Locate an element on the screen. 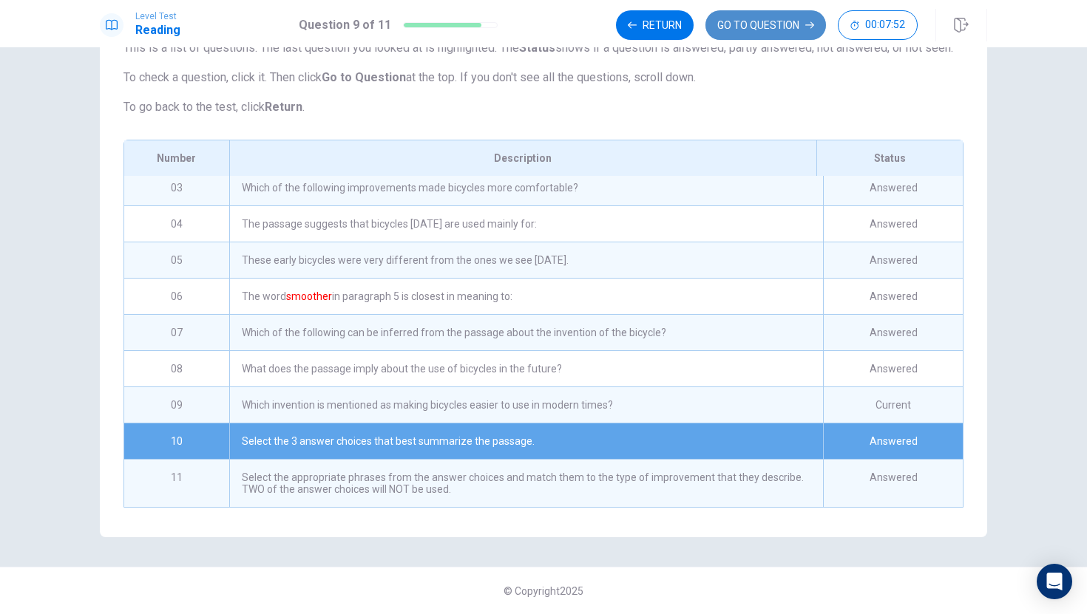 The width and height of the screenshot is (1087, 614). button: Return is located at coordinates (654, 25).